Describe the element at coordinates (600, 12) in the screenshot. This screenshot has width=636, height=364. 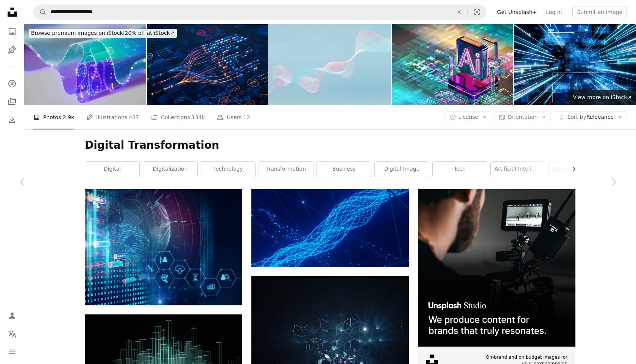
I see `button: Submit an image` at that location.